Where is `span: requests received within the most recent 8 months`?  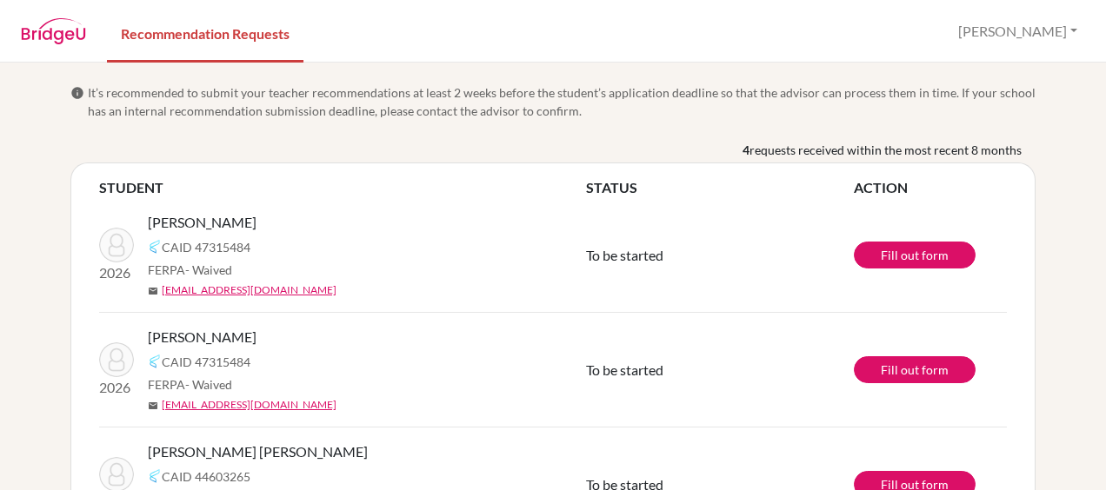
span: requests received within the most recent 8 months is located at coordinates (885, 150).